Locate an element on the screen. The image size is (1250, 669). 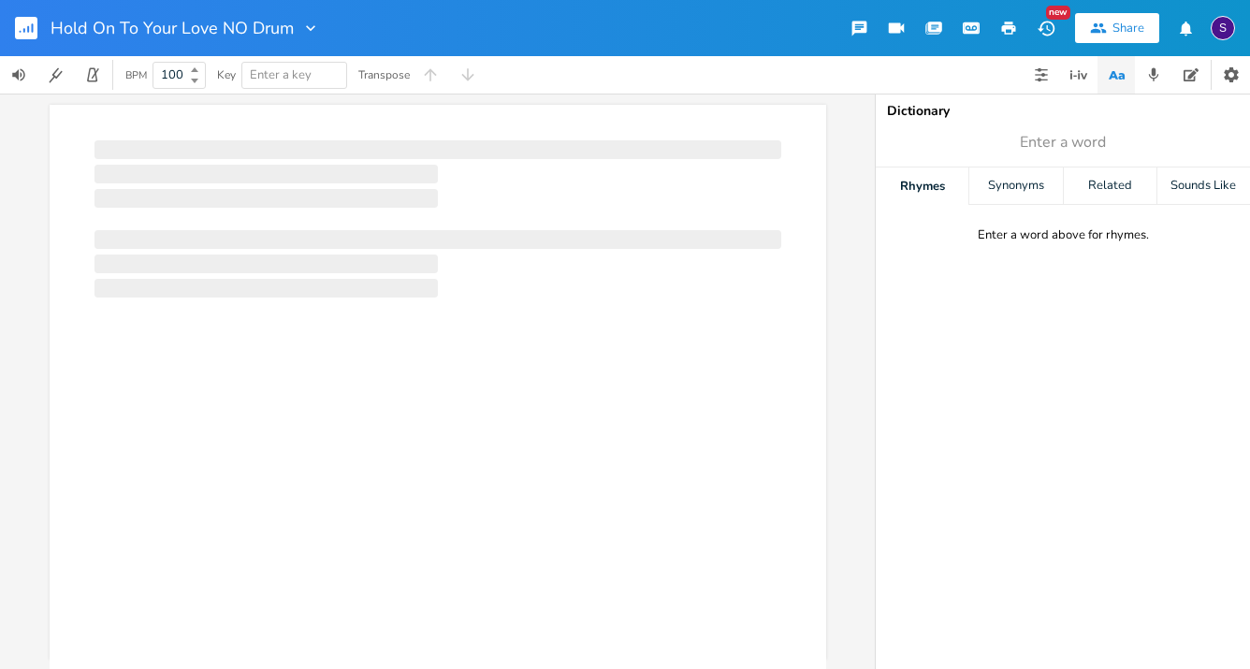
div: Dictionary is located at coordinates (1063, 111).